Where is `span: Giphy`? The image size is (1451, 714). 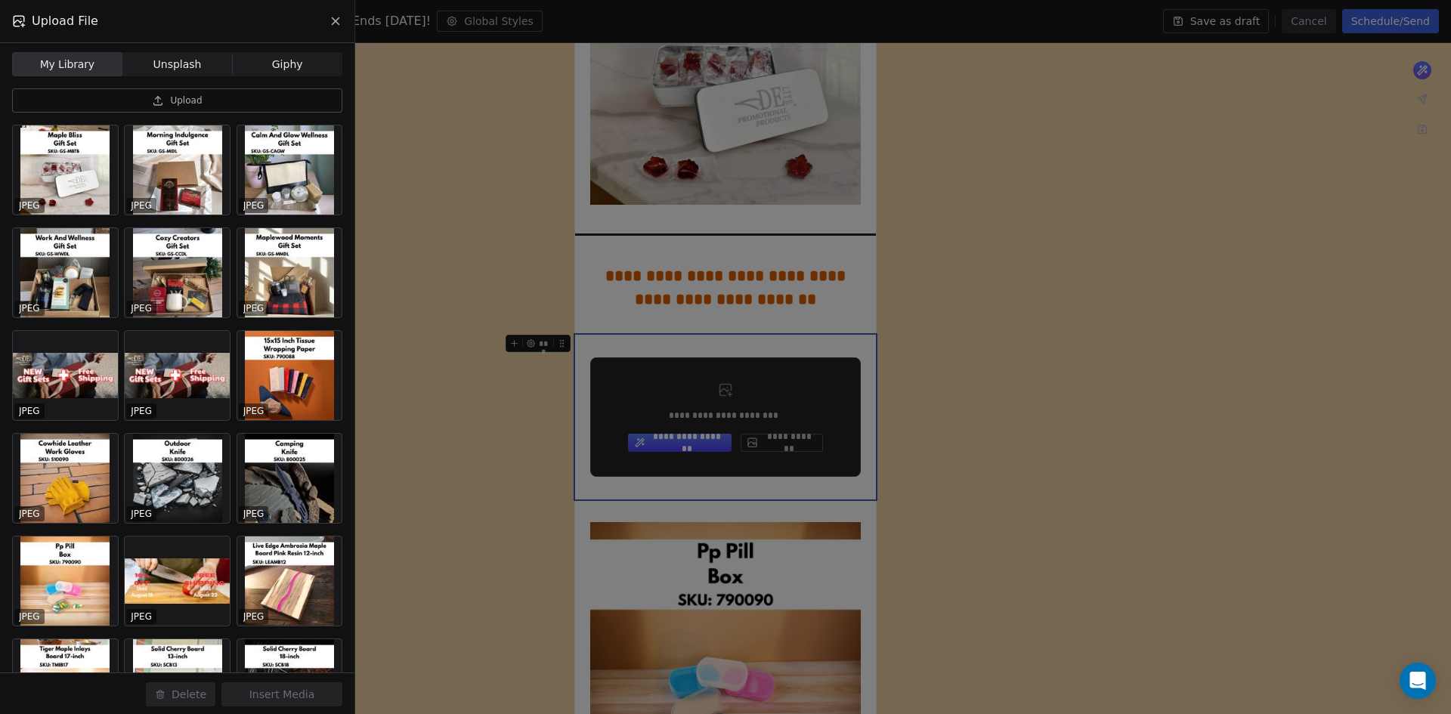
span: Giphy is located at coordinates (287, 64).